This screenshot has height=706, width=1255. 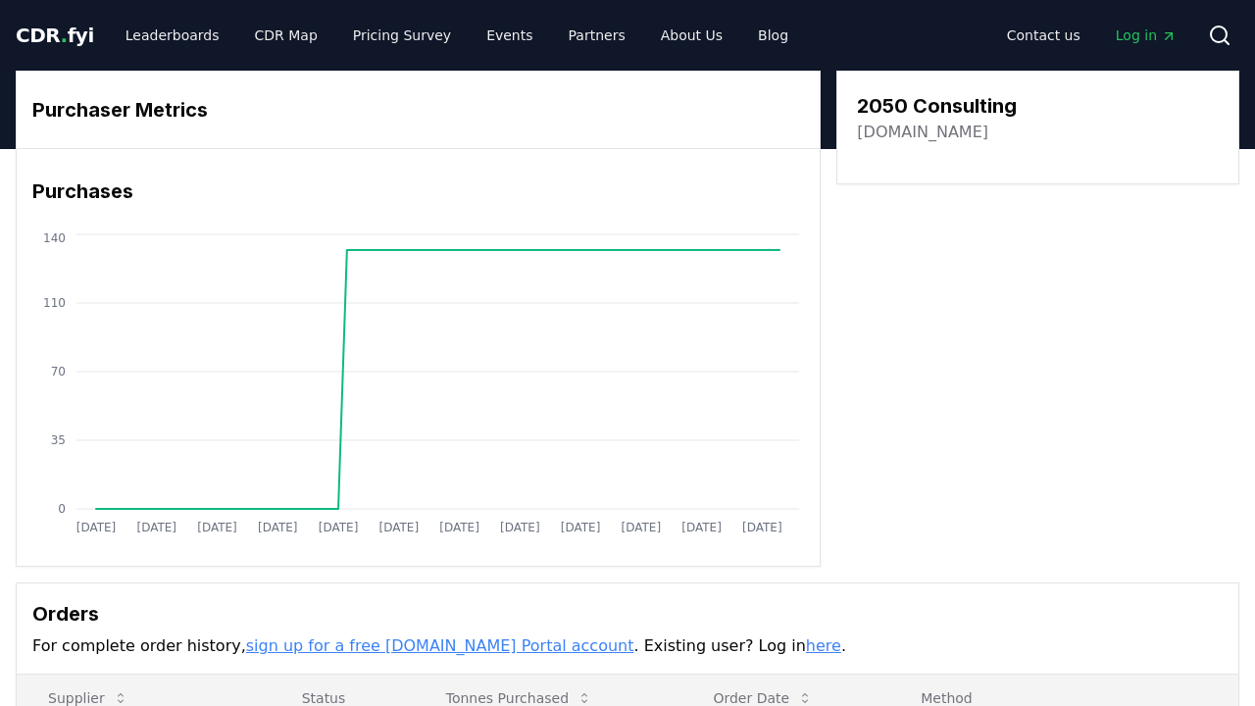 What do you see at coordinates (627, 646) in the screenshot?
I see `p: For complete order history, . Existing user? Log in .` at bounding box center [627, 646].